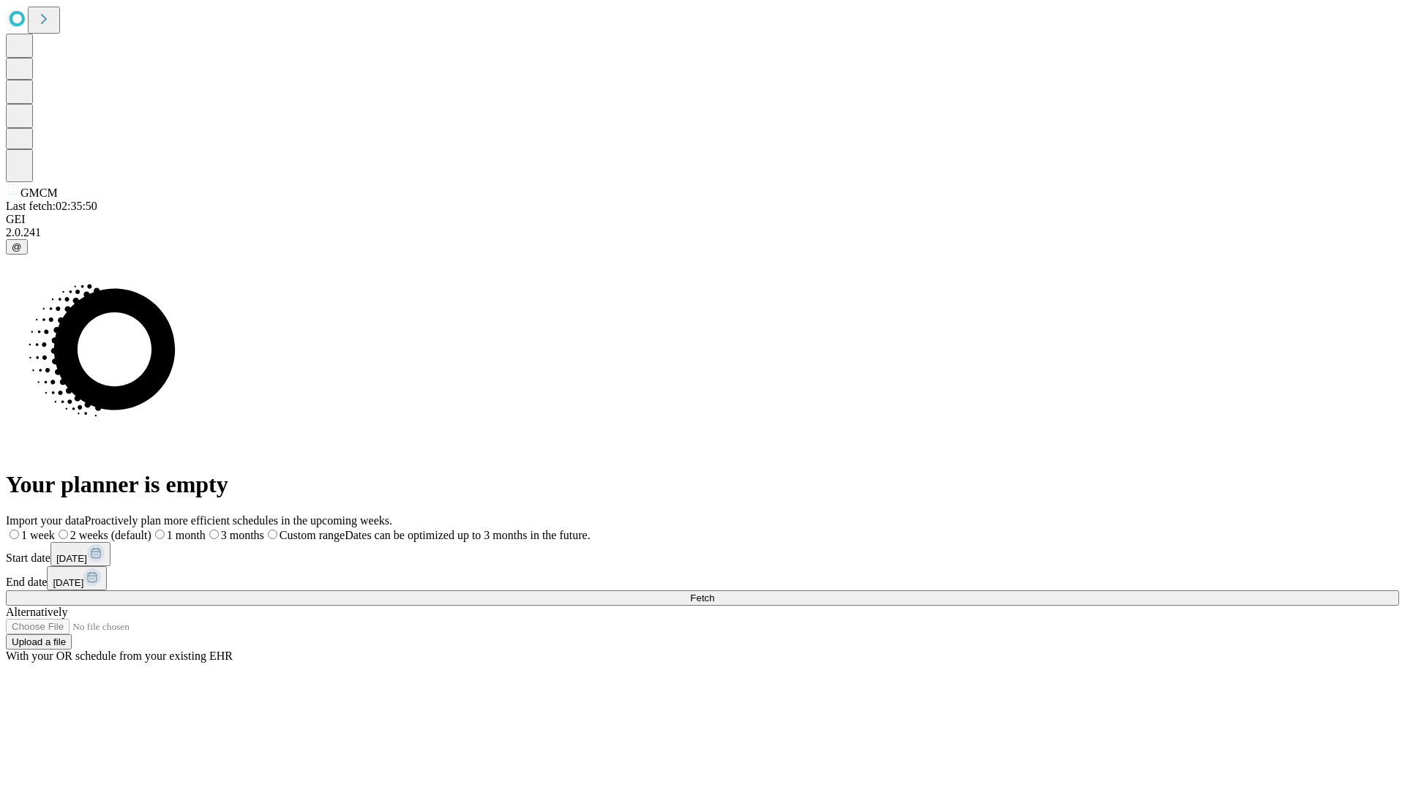  What do you see at coordinates (239, 520) in the screenshot?
I see `span: Proactively plan more efficient schedules in the upcoming weeks.` at bounding box center [239, 520].